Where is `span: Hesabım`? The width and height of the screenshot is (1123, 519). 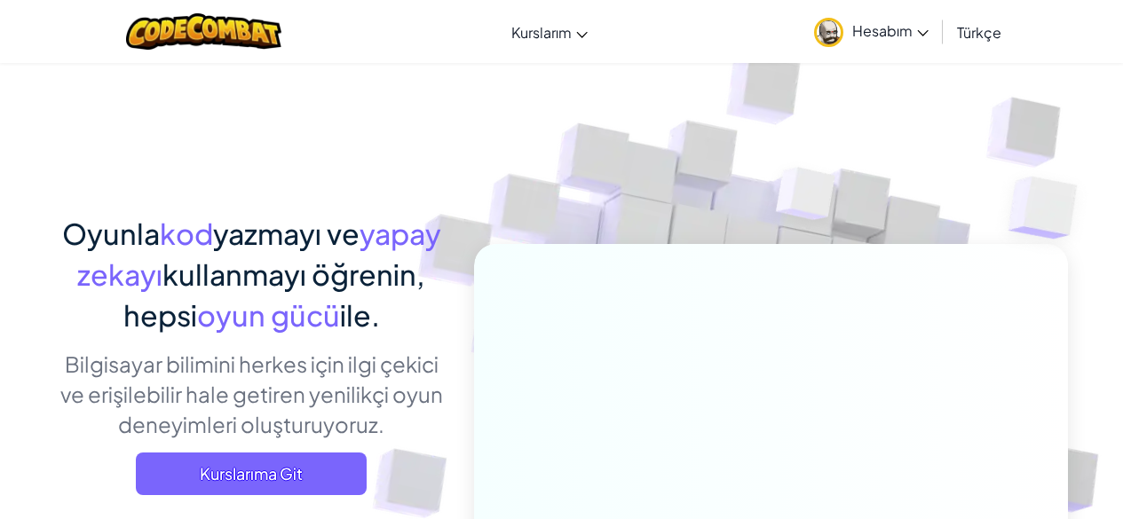
span: Hesabım is located at coordinates (891, 30).